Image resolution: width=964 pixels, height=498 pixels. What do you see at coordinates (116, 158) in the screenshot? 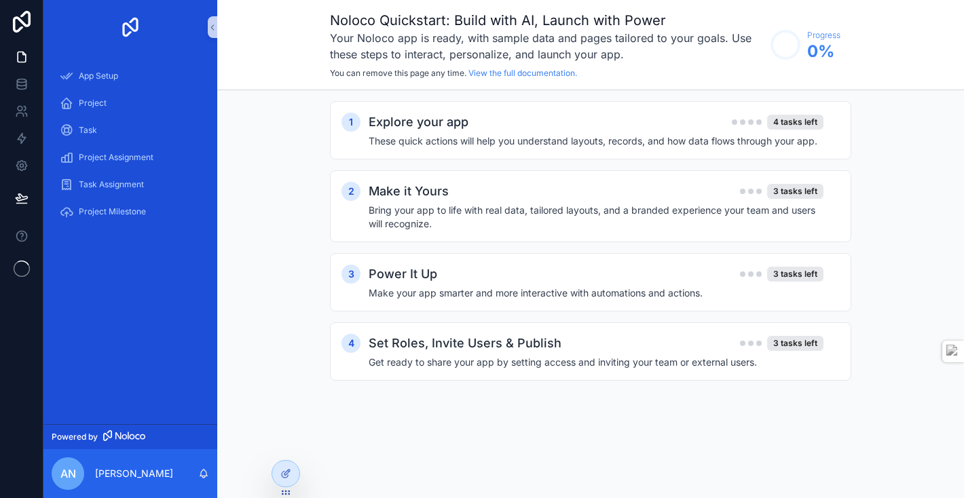
I see `span: Project Assignment` at bounding box center [116, 158].